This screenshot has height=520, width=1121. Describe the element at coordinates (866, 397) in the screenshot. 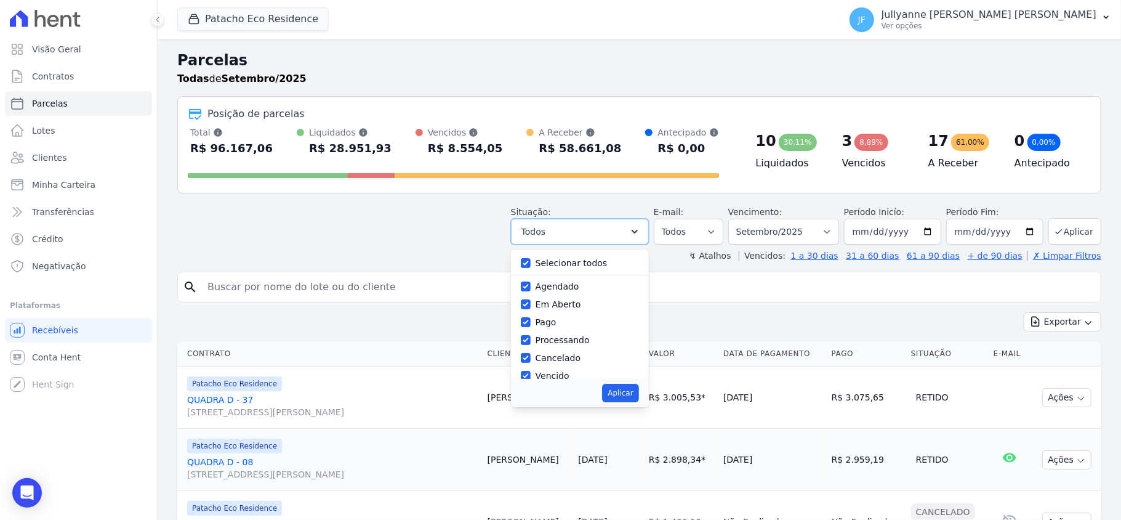

I see `td: R$ 3.075,65` at that location.